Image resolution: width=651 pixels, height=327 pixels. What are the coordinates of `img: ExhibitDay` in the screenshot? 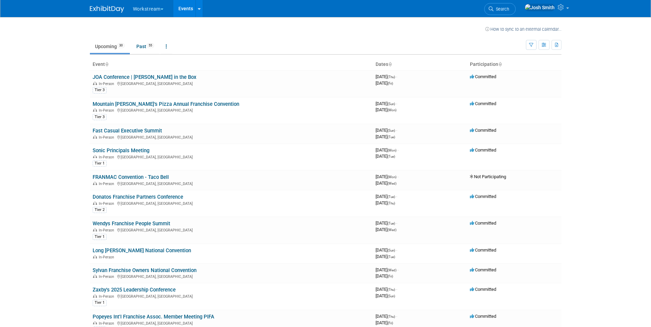 It's located at (107, 9).